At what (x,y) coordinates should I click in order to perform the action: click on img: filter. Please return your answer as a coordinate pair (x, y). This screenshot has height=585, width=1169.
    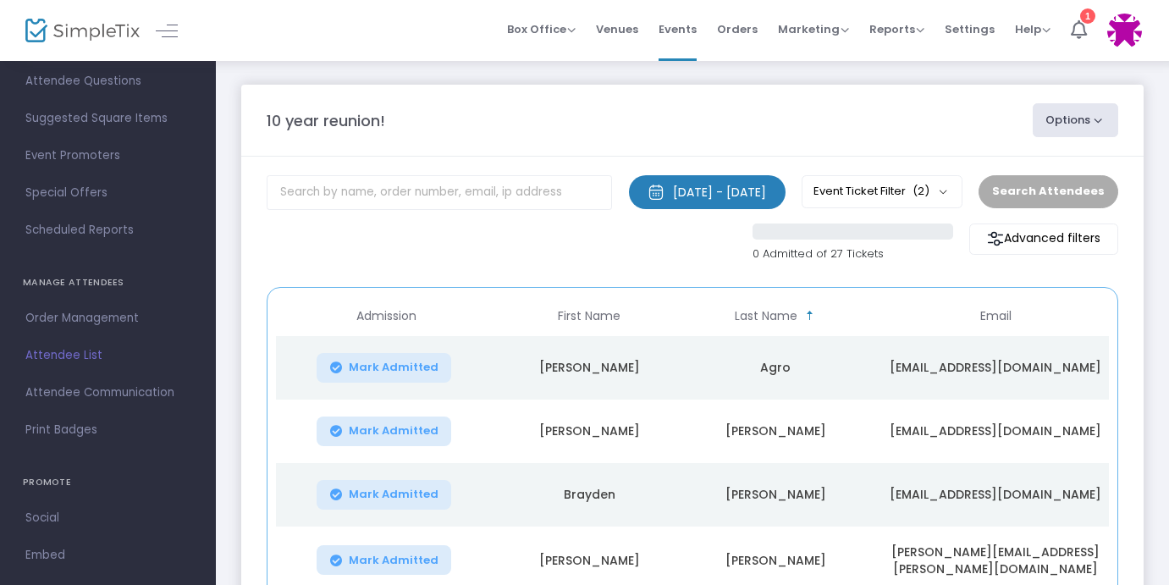
    Looking at the image, I should click on (995, 239).